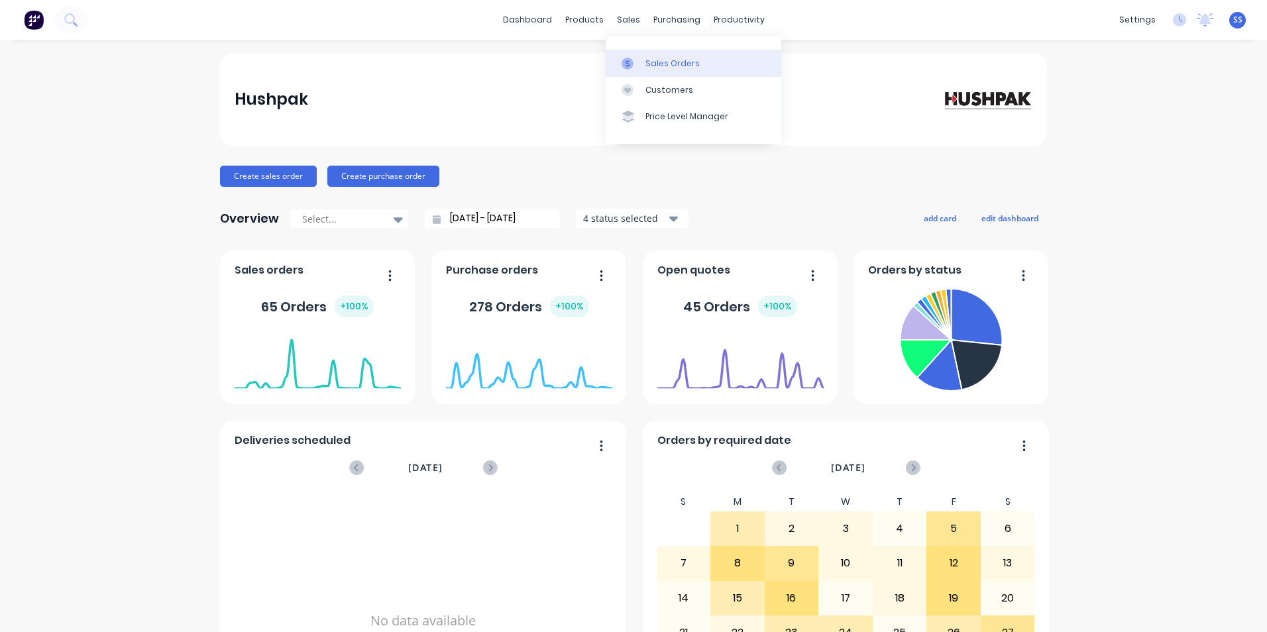 This screenshot has width=1267, height=632. What do you see at coordinates (740, 306) in the screenshot?
I see `div: 45 Orders` at bounding box center [740, 306].